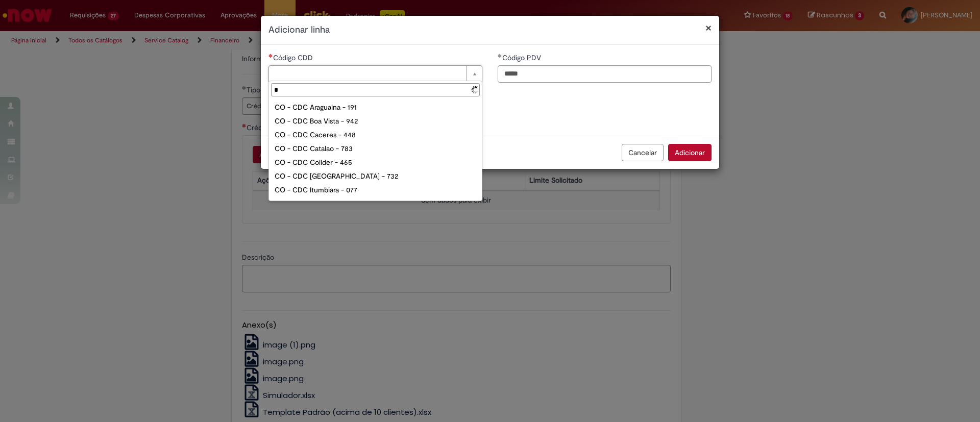 The height and width of the screenshot is (422, 980). I want to click on div: CO - CDC Araguaina - 191, so click(375, 107).